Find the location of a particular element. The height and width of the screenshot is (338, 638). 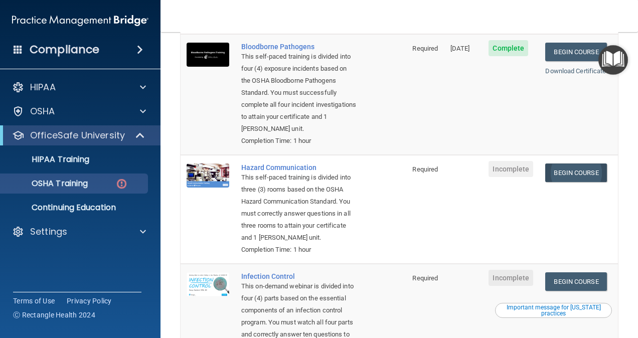

a: Infection Control is located at coordinates (298, 276).